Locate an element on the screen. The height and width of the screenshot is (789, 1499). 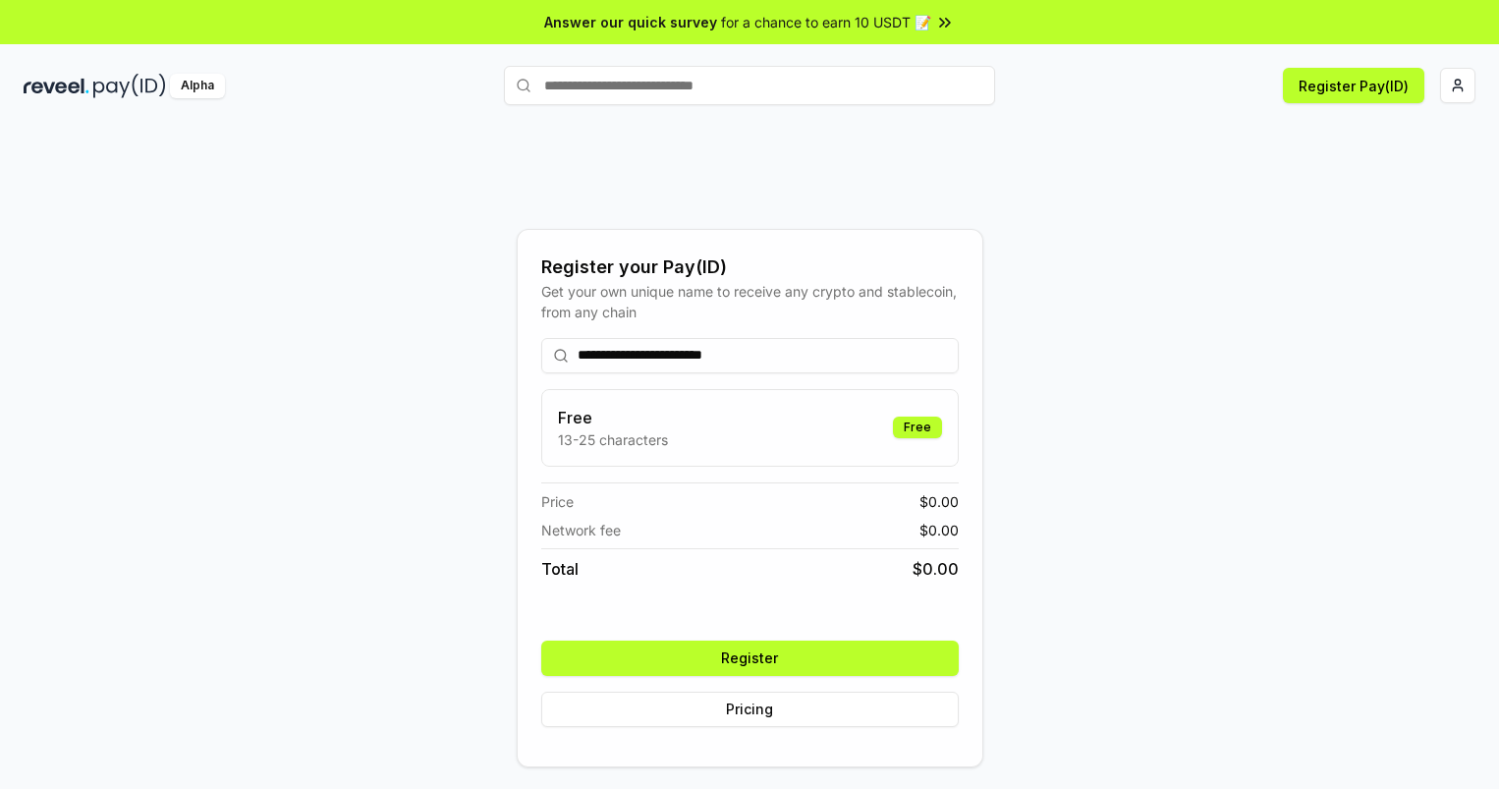
img: pay_id is located at coordinates (130, 85).